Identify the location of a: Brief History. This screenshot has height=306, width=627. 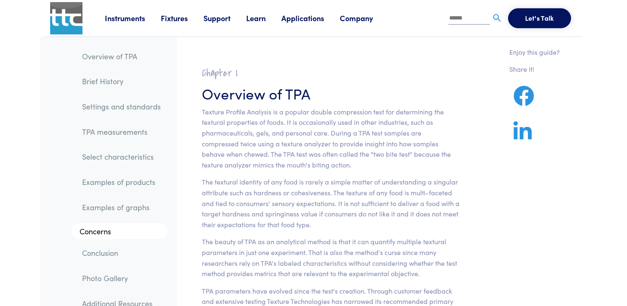
(121, 81).